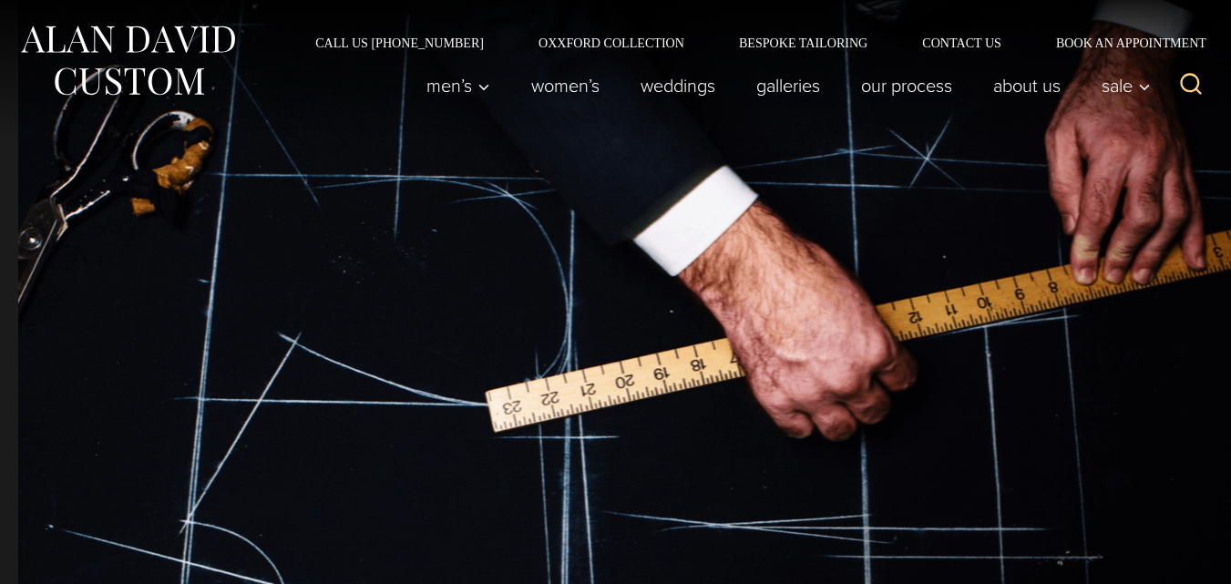 This screenshot has width=1231, height=584. Describe the element at coordinates (961, 43) in the screenshot. I see `a: Contact Us` at that location.